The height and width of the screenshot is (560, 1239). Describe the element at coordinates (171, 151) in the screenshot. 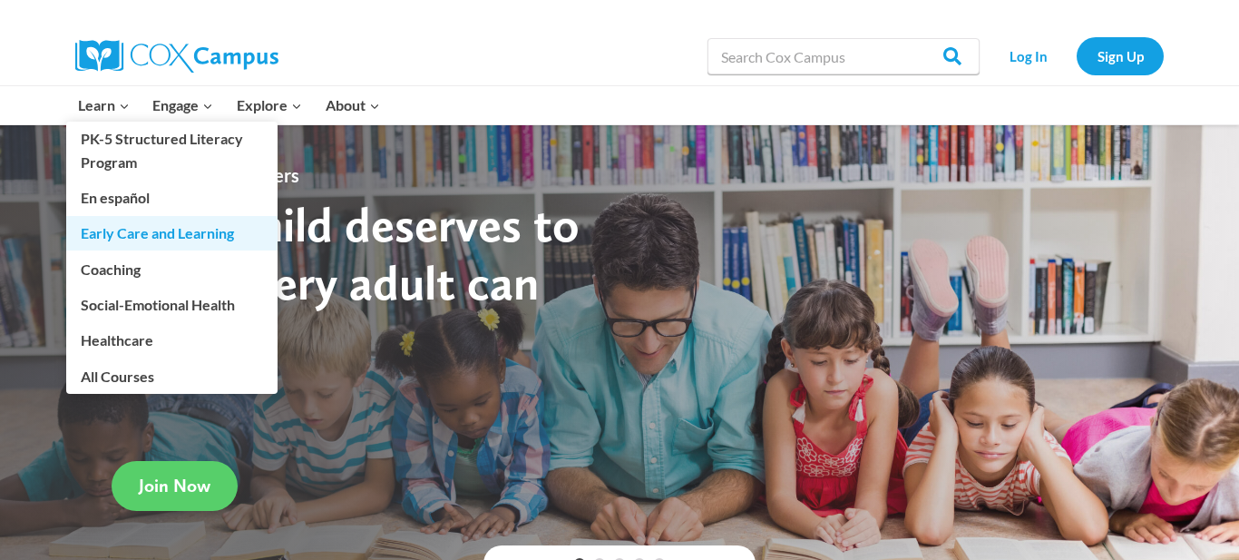

I see `a: PK-5 Structured Literacy Program` at that location.